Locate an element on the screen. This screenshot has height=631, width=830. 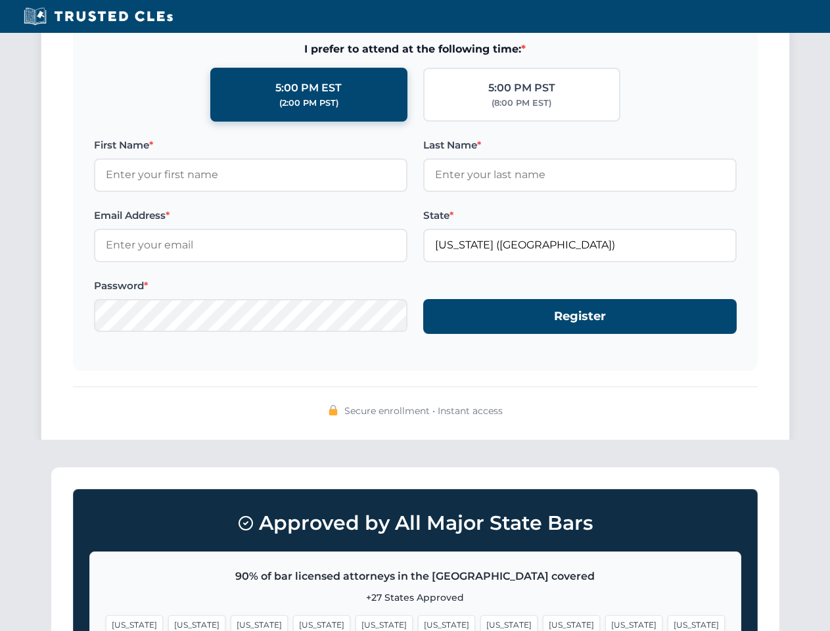
input: Enter your last name is located at coordinates (580, 175).